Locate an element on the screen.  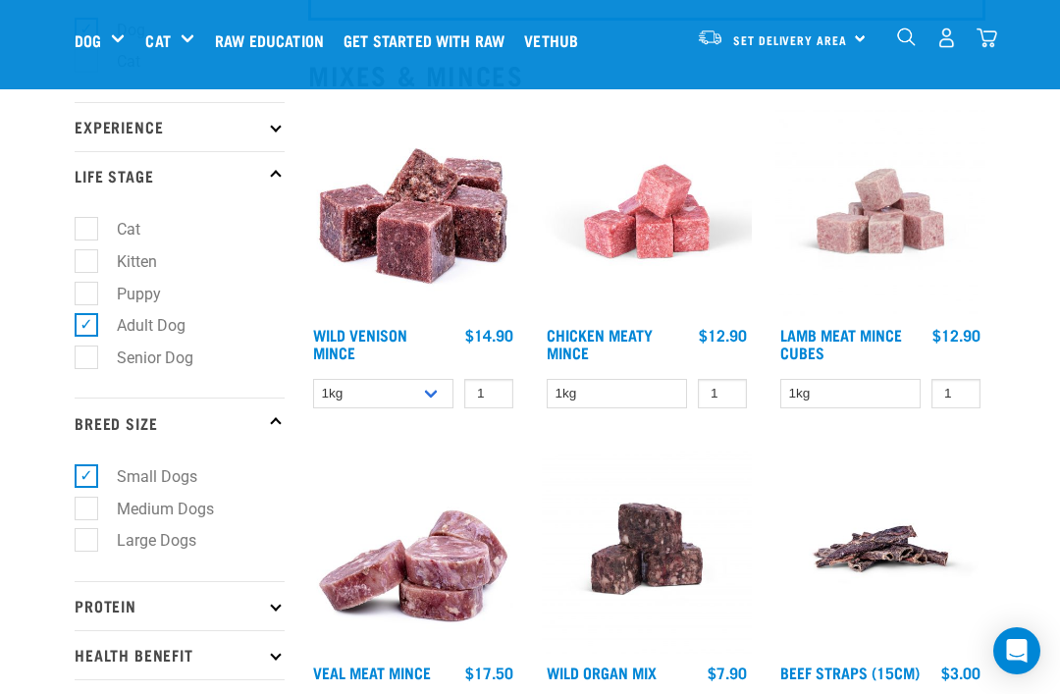
label: Cat is located at coordinates (117, 229).